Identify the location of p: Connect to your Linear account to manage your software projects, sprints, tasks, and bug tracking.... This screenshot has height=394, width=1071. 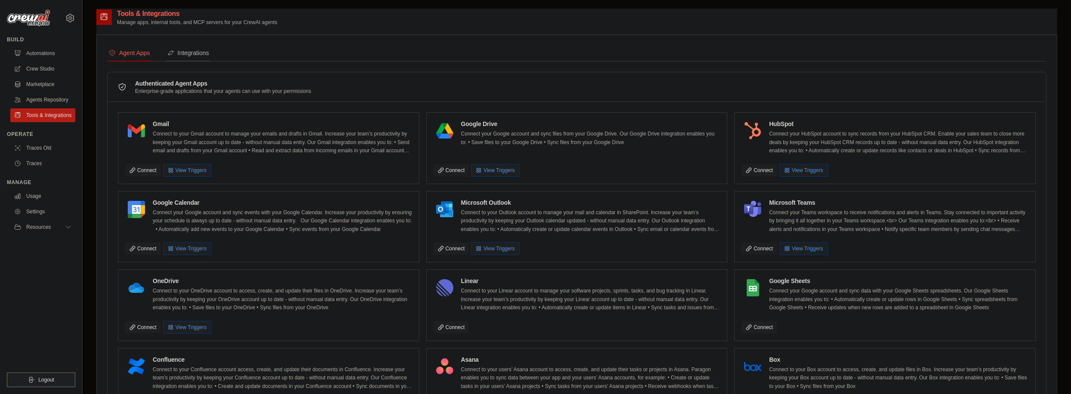
(591, 299).